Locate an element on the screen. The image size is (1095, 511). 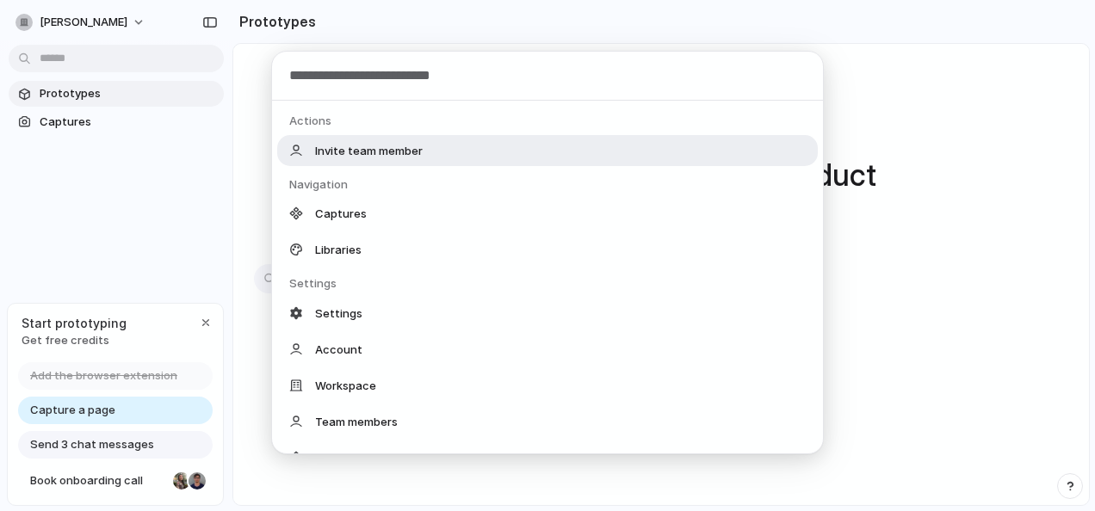
span: Integrations is located at coordinates (349, 458).